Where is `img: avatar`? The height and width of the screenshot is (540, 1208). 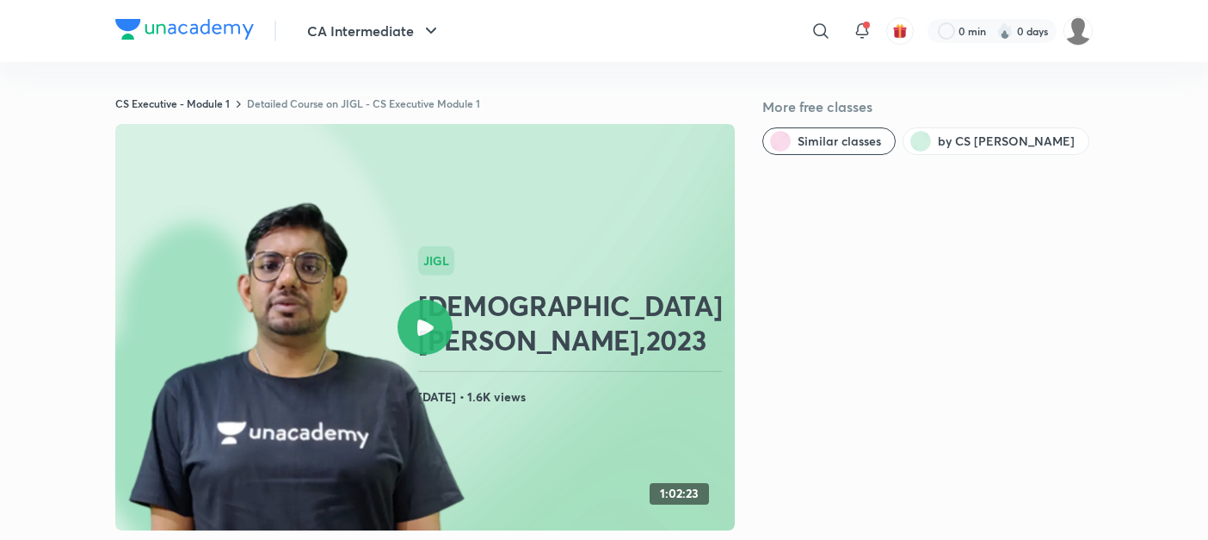
img: avatar is located at coordinates (900, 31).